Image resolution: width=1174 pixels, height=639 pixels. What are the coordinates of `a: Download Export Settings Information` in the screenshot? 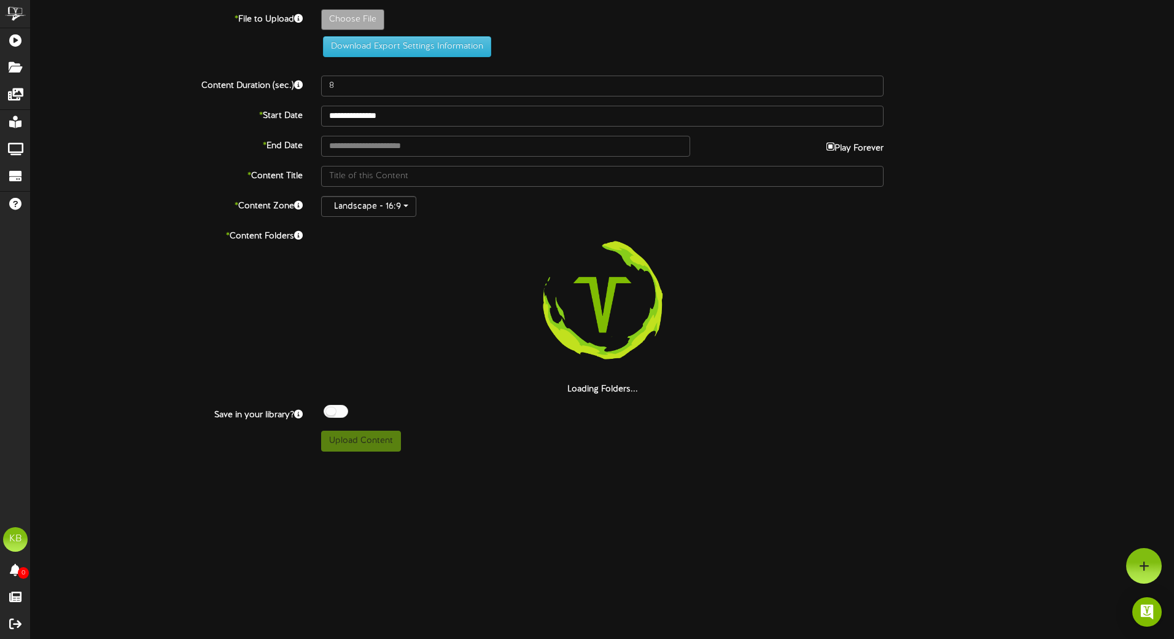 It's located at (404, 46).